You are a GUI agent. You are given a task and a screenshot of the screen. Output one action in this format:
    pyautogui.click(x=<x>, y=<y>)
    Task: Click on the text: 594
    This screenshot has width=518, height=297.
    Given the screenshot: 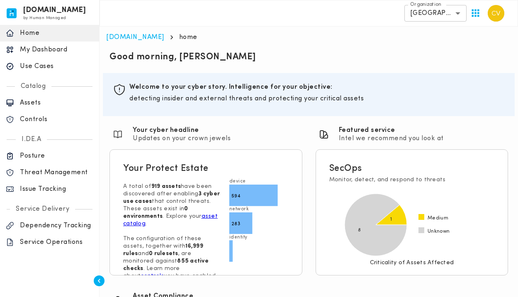 What is the action you would take?
    pyautogui.click(x=235, y=196)
    